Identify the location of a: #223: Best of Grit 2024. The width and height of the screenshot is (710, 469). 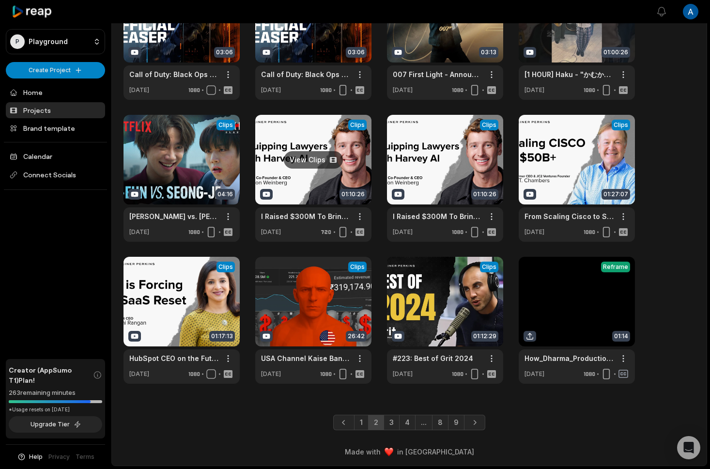
(433, 358).